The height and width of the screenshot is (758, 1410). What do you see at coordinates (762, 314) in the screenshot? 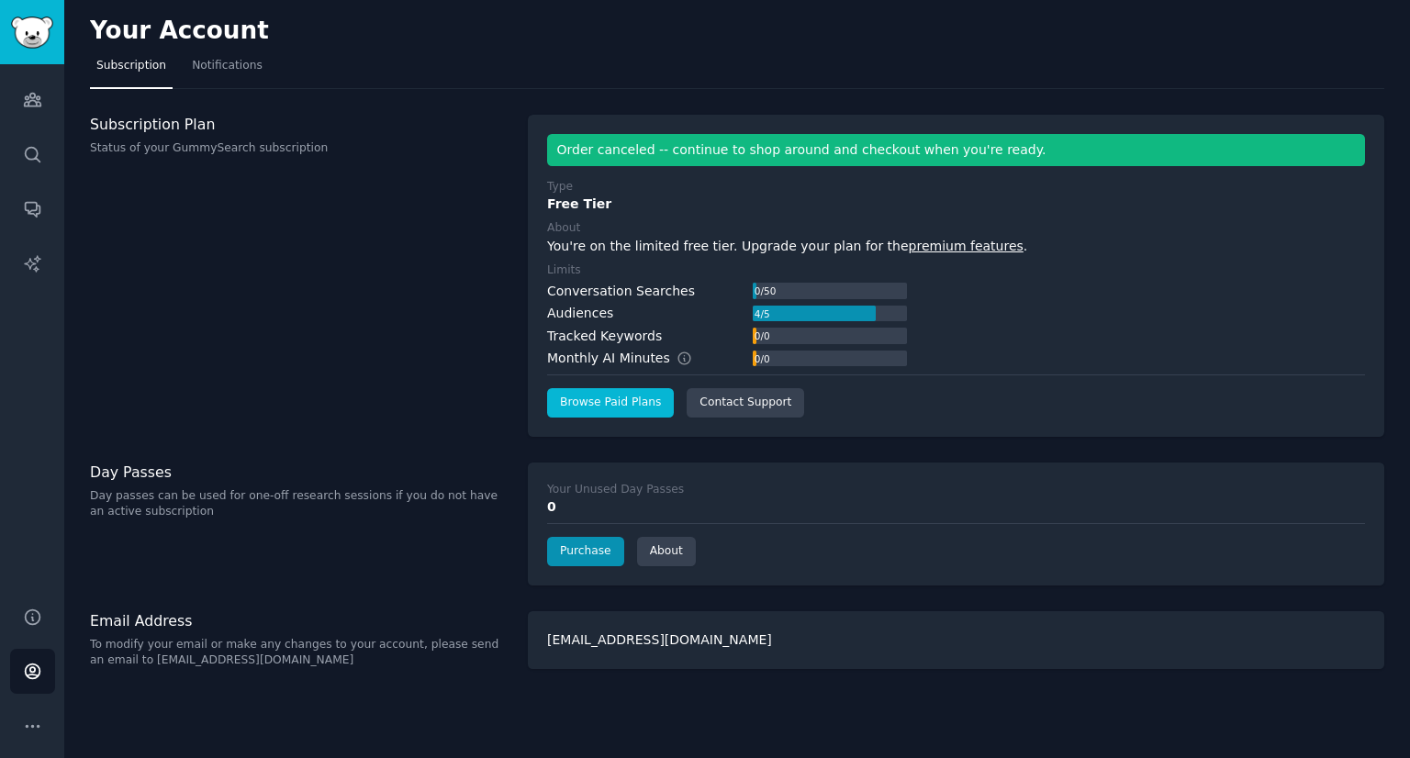
I see `div: 4 / 5` at bounding box center [762, 314].